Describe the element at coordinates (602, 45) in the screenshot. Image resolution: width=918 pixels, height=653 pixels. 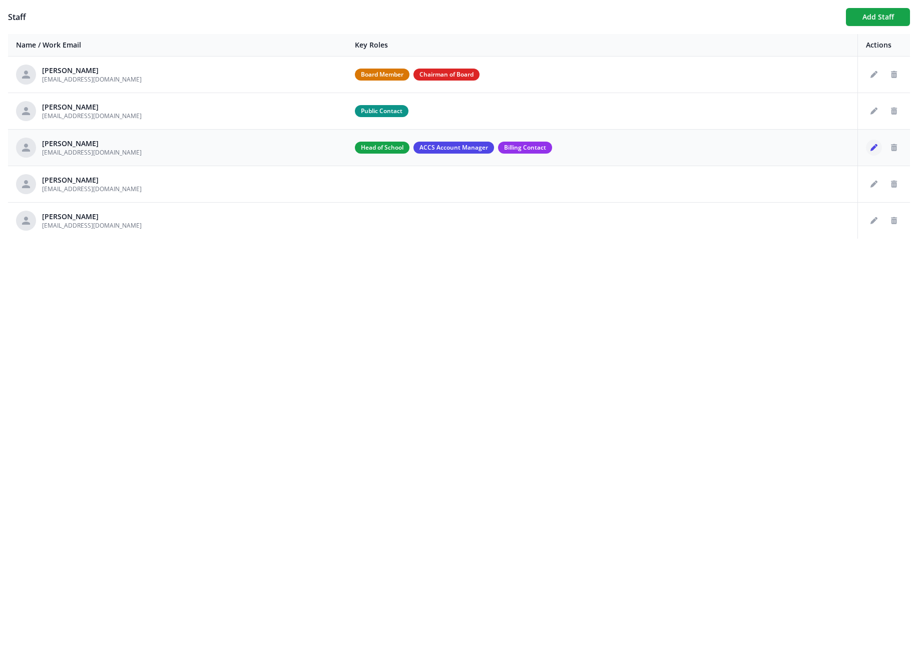
I see `th: Key Roles` at that location.